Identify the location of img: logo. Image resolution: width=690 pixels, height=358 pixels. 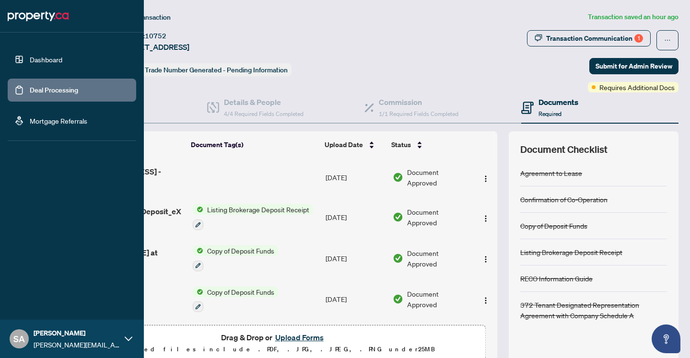
(38, 16).